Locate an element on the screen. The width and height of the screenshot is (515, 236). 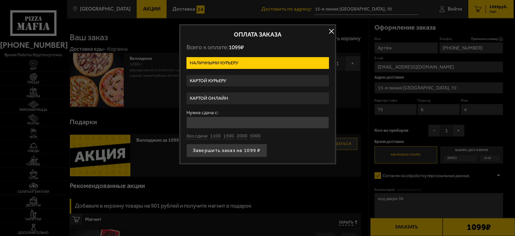
label: Картой онлайн is located at coordinates (258, 98).